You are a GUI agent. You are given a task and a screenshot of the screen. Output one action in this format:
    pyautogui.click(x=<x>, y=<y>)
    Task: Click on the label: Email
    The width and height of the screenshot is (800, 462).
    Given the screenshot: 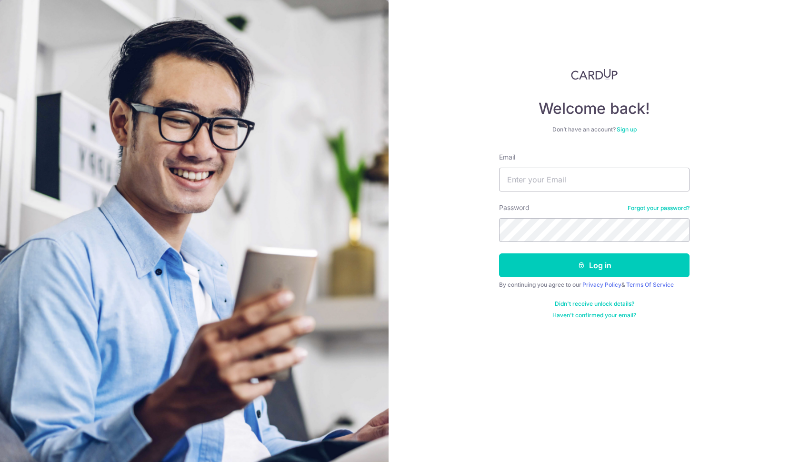 What is the action you would take?
    pyautogui.click(x=507, y=157)
    